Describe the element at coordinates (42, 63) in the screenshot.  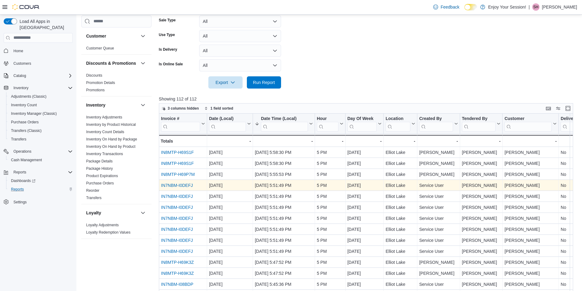
I see `span: Customers` at that location.